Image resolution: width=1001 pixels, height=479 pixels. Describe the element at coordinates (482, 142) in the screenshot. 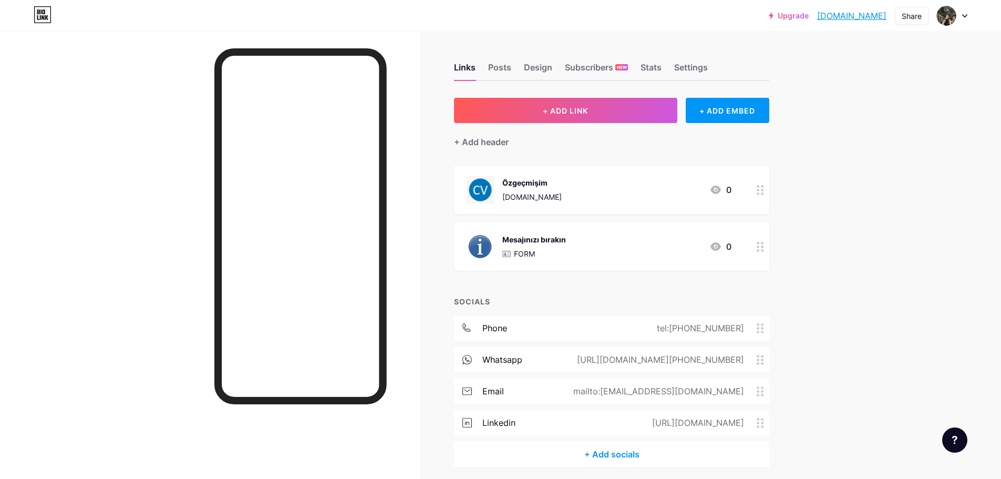

I see `div: + Add header` at that location.